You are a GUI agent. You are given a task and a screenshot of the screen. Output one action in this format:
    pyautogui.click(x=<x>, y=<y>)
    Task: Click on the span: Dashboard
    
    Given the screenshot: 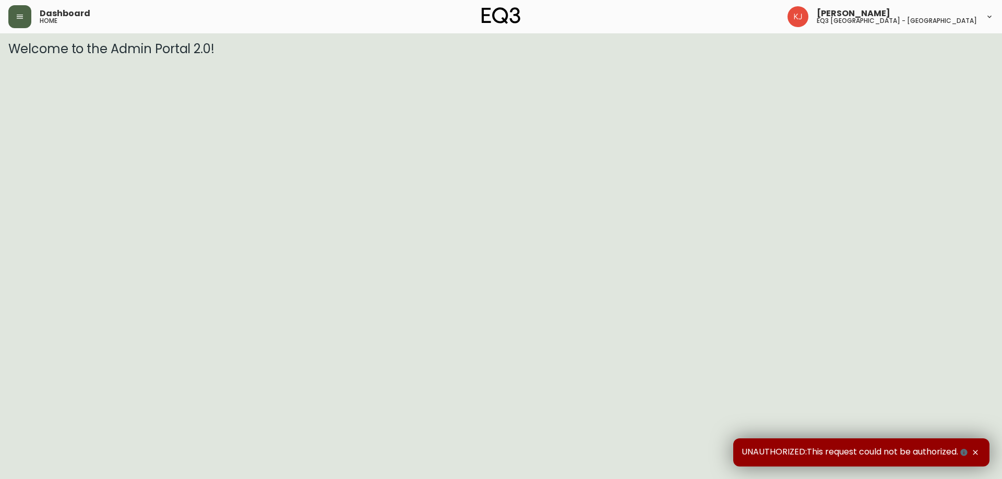 What is the action you would take?
    pyautogui.click(x=65, y=14)
    